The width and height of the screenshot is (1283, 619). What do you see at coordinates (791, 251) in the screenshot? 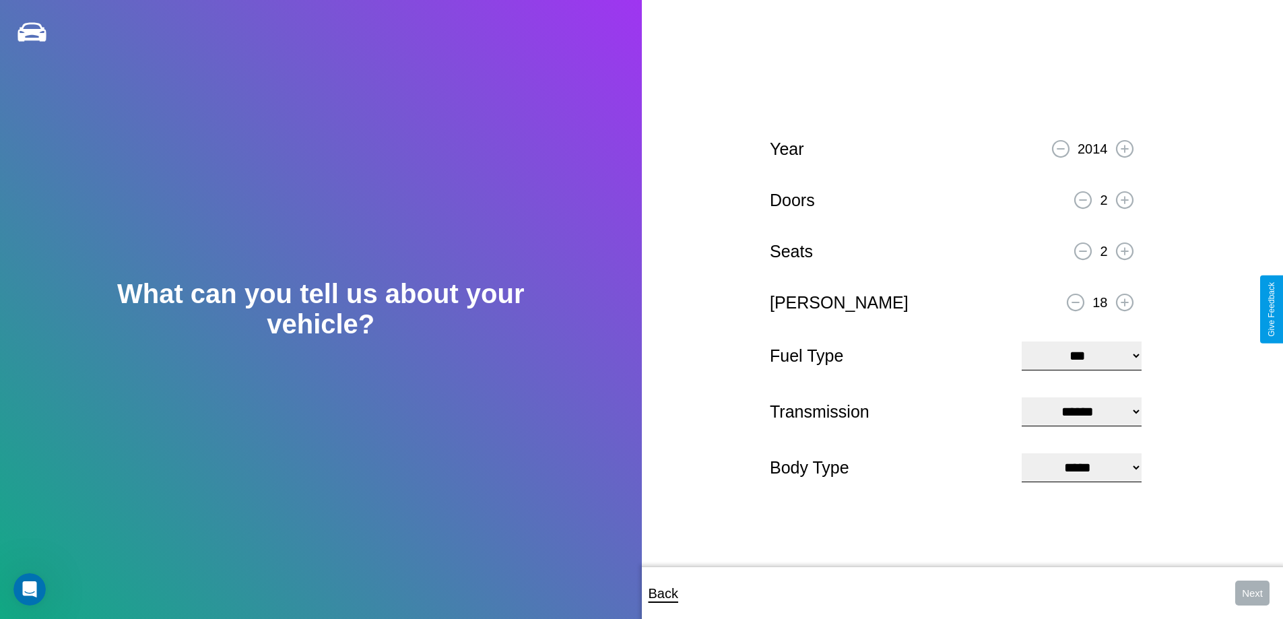
I see `p: Seats` at bounding box center [791, 251].